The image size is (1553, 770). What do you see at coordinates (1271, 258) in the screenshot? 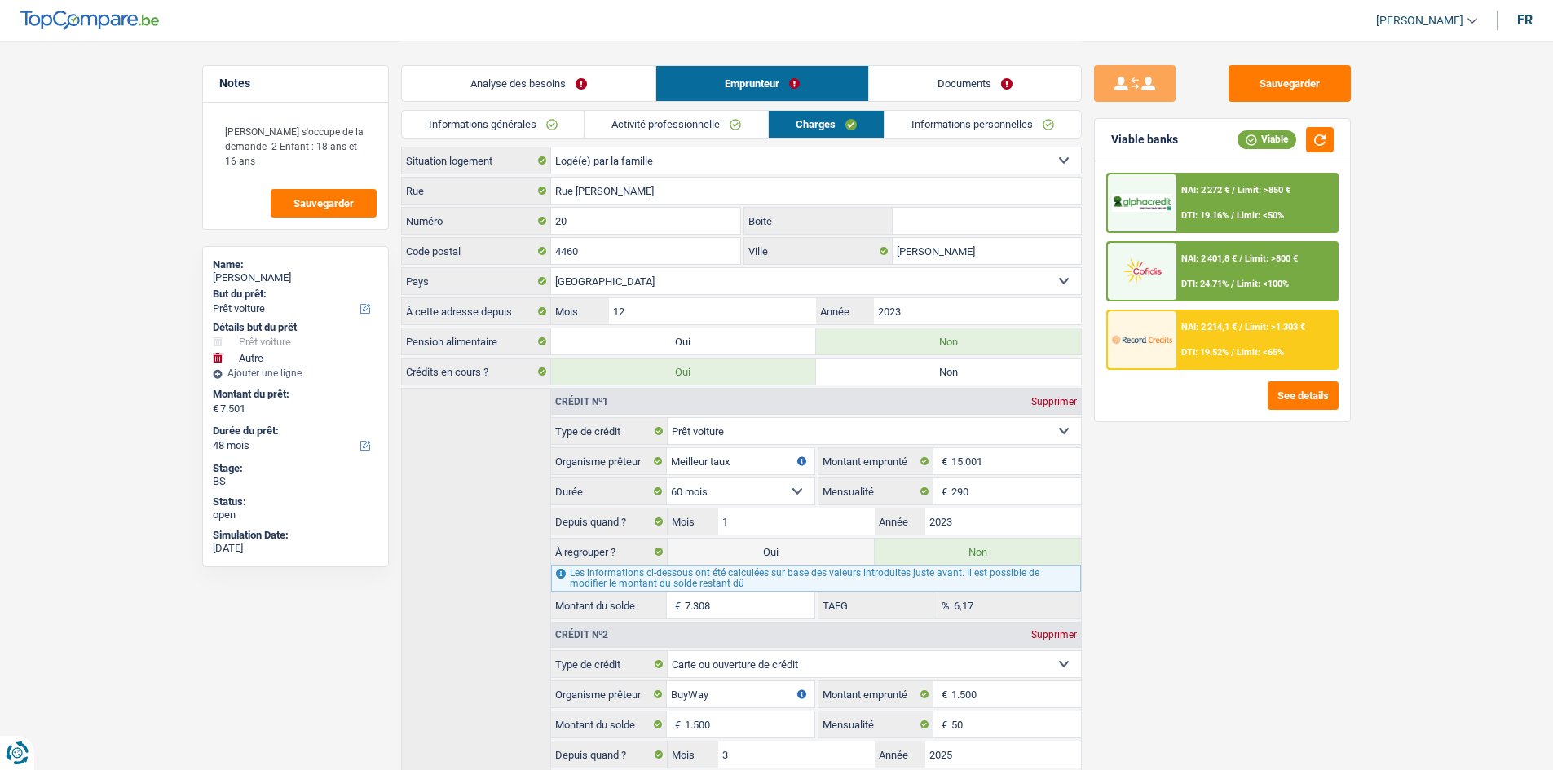
I see `span: Limit: >800 €` at bounding box center [1271, 258].